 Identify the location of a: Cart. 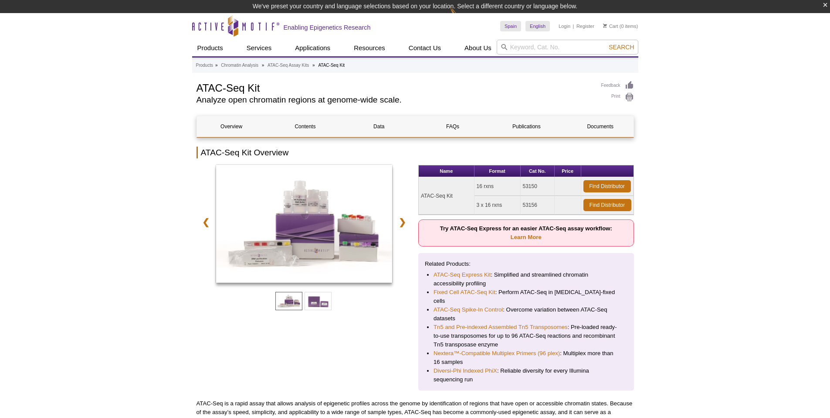
(611, 26).